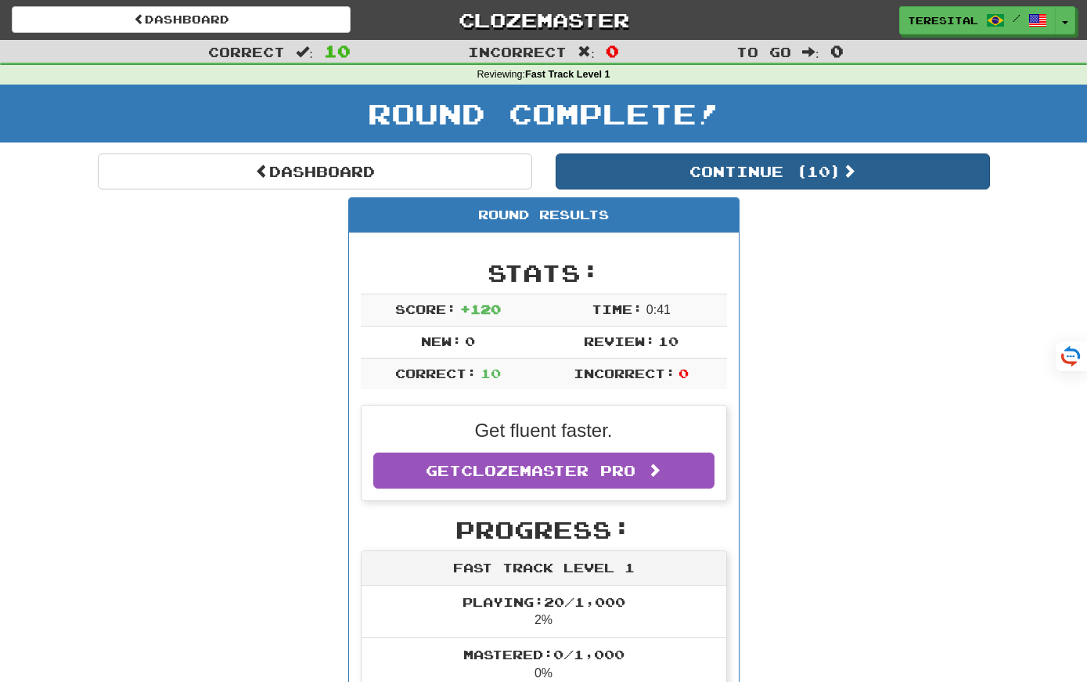  Describe the element at coordinates (436, 373) in the screenshot. I see `span: Correct:` at that location.